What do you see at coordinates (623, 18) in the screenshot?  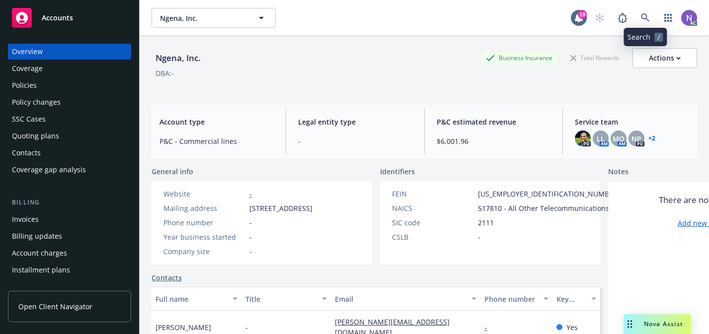 I see `a: Report a Bug` at bounding box center [623, 18].